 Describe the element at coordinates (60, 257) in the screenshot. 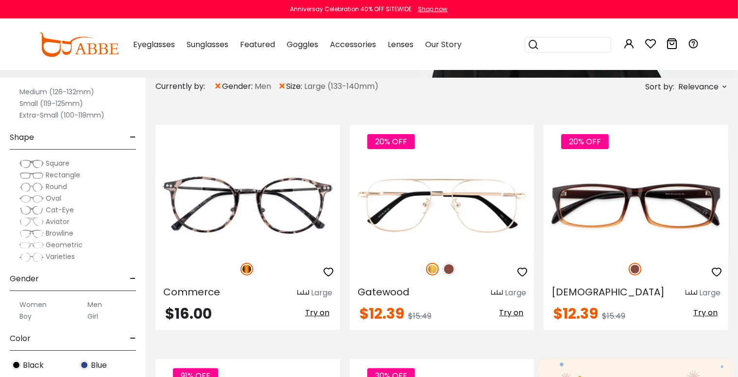

I see `span: Varieties` at that location.